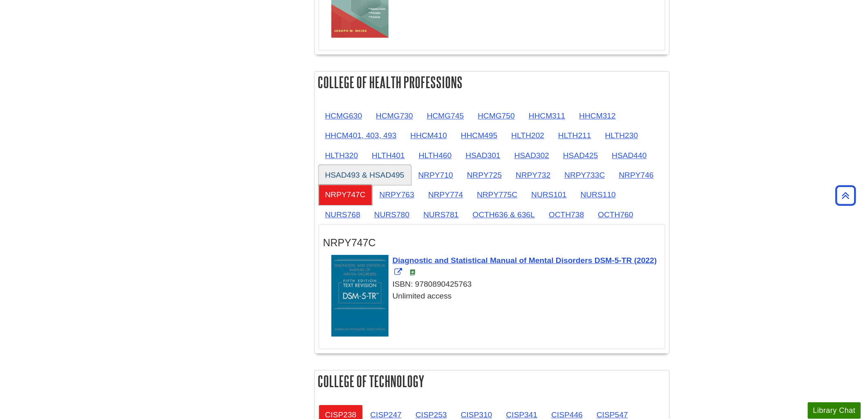  I want to click on h3: NRPY747C, so click(492, 243).